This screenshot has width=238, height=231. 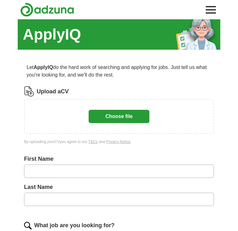 What do you see at coordinates (119, 71) in the screenshot?
I see `p: Let do the hard work of searching and applying for jobs. Just tell us what you're looking for, an...` at bounding box center [119, 71].